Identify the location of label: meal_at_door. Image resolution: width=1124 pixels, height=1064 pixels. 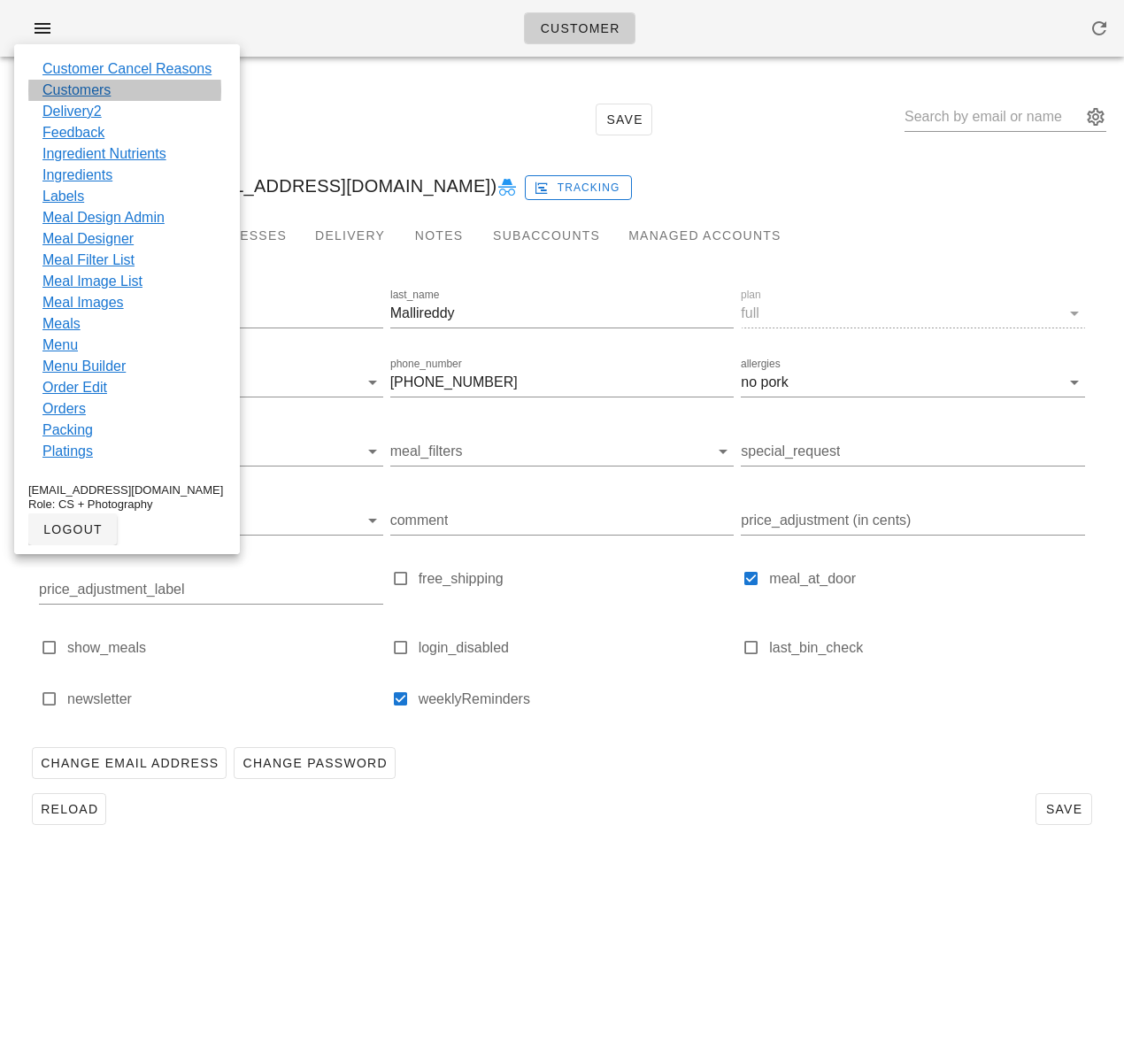
(926, 579).